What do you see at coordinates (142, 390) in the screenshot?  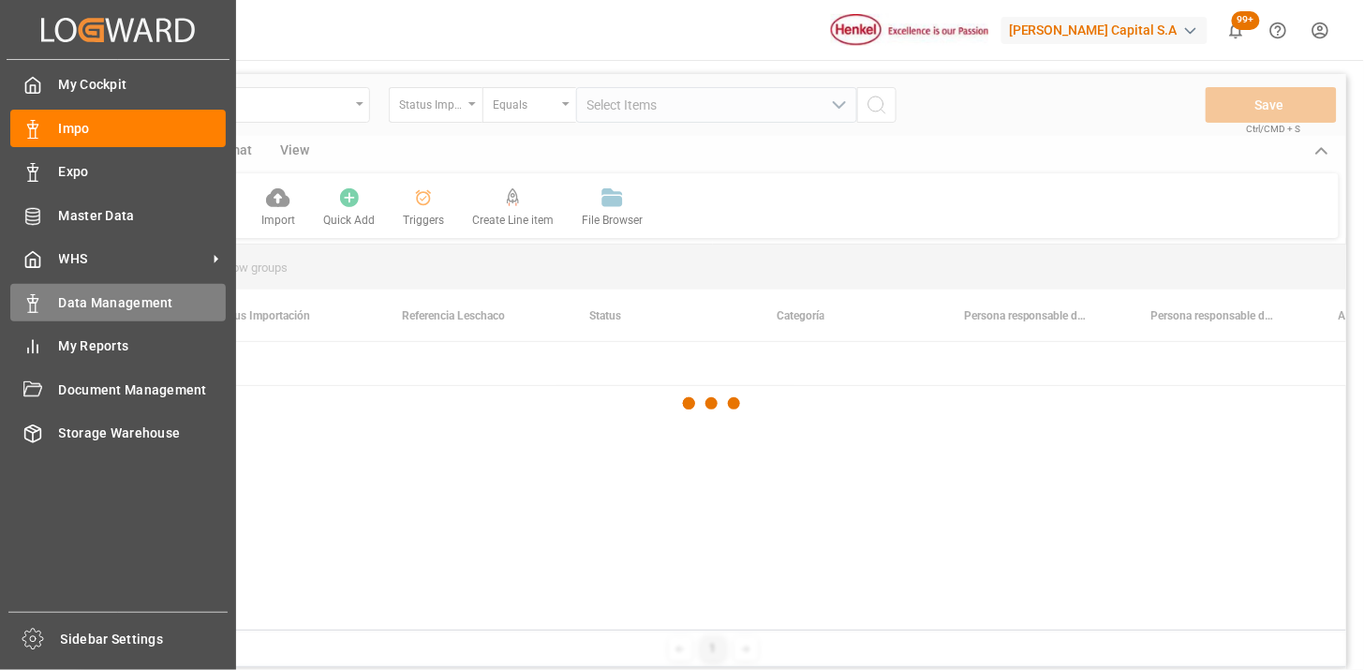 I see `span: Document Management` at bounding box center [142, 390].